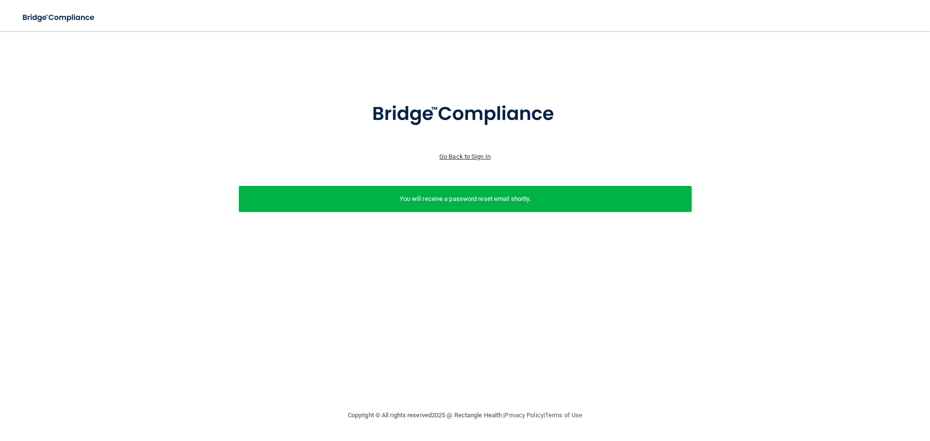 The width and height of the screenshot is (930, 441). I want to click on a: Terms of Use, so click(563, 415).